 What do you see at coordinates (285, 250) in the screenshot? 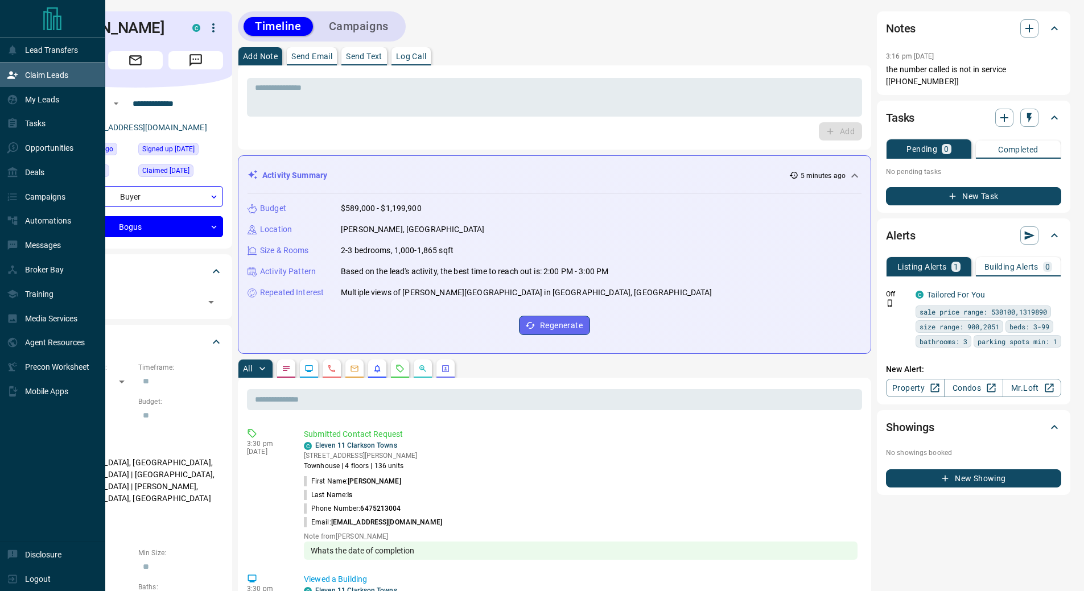
I see `p: Size & Rooms` at bounding box center [285, 250].